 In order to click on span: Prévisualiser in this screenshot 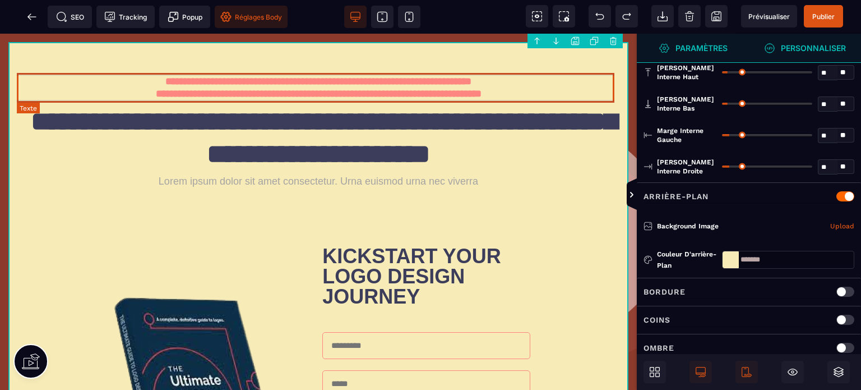, I will do `click(769, 16)`.